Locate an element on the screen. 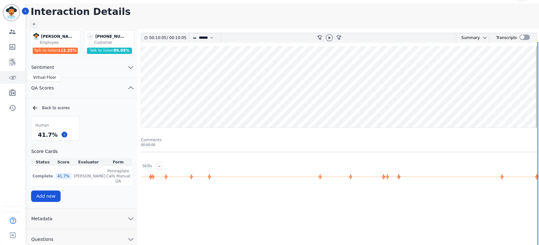 The image size is (539, 245). p: Complete is located at coordinates (43, 176).